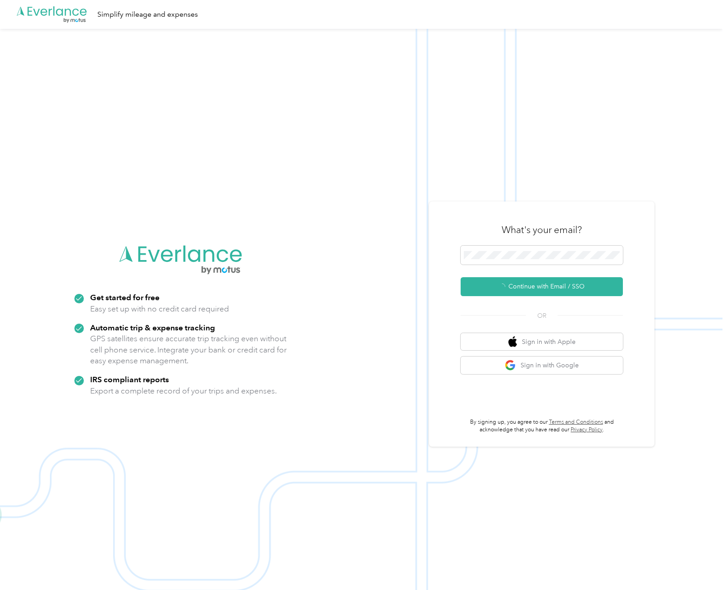 This screenshot has width=727, height=590. Describe the element at coordinates (160, 309) in the screenshot. I see `p: Easy set up with no credit card required` at that location.